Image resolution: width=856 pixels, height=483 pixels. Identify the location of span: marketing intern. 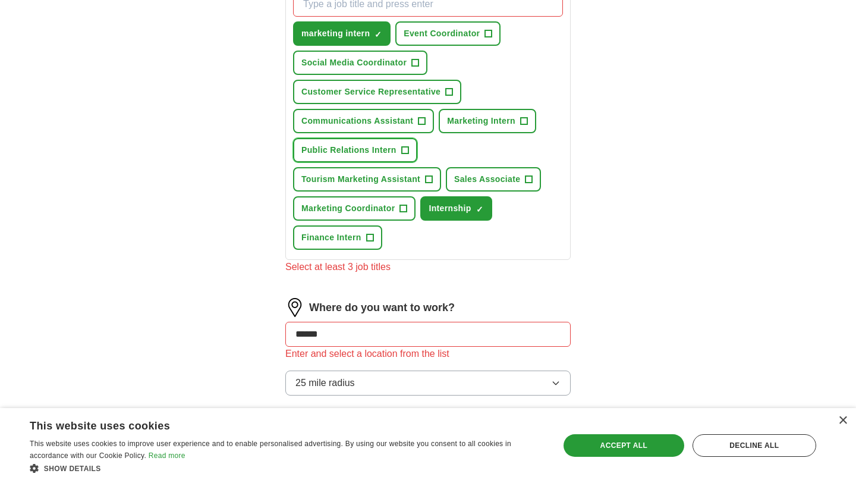
(335, 33).